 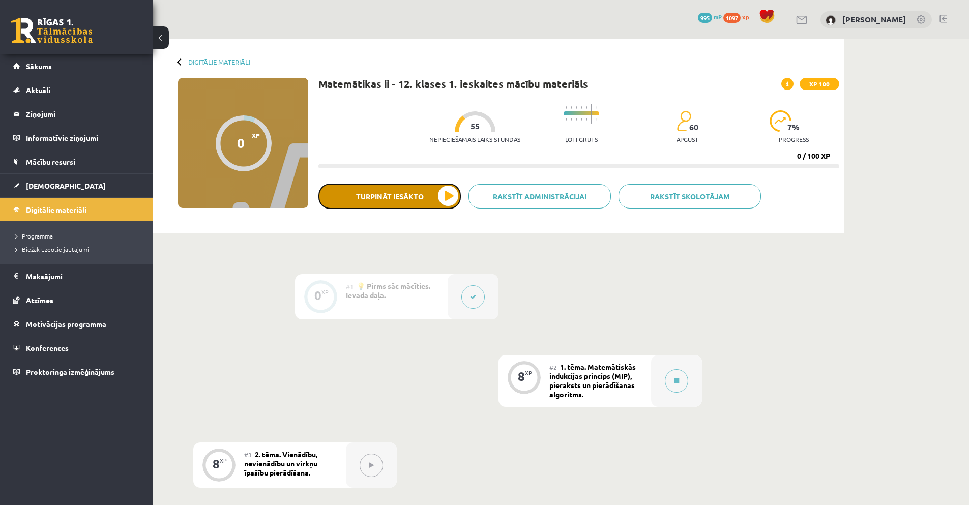 What do you see at coordinates (793, 139) in the screenshot?
I see `p: progress` at bounding box center [793, 139].